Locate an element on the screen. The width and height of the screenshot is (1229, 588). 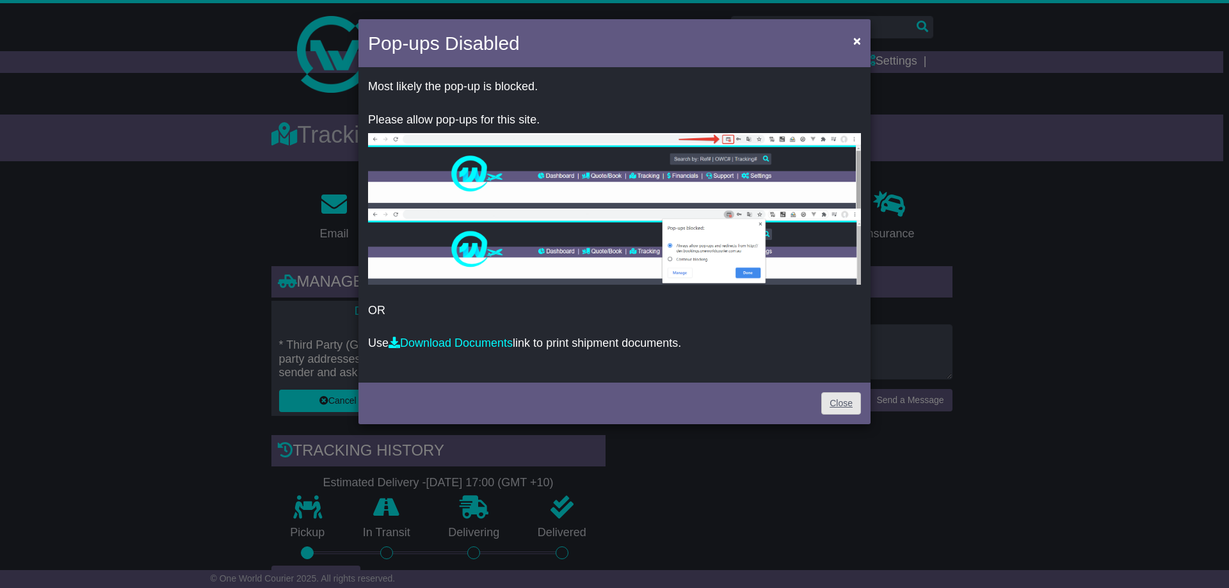
p: Most likely the pop-up is blocked. is located at coordinates (615, 87).